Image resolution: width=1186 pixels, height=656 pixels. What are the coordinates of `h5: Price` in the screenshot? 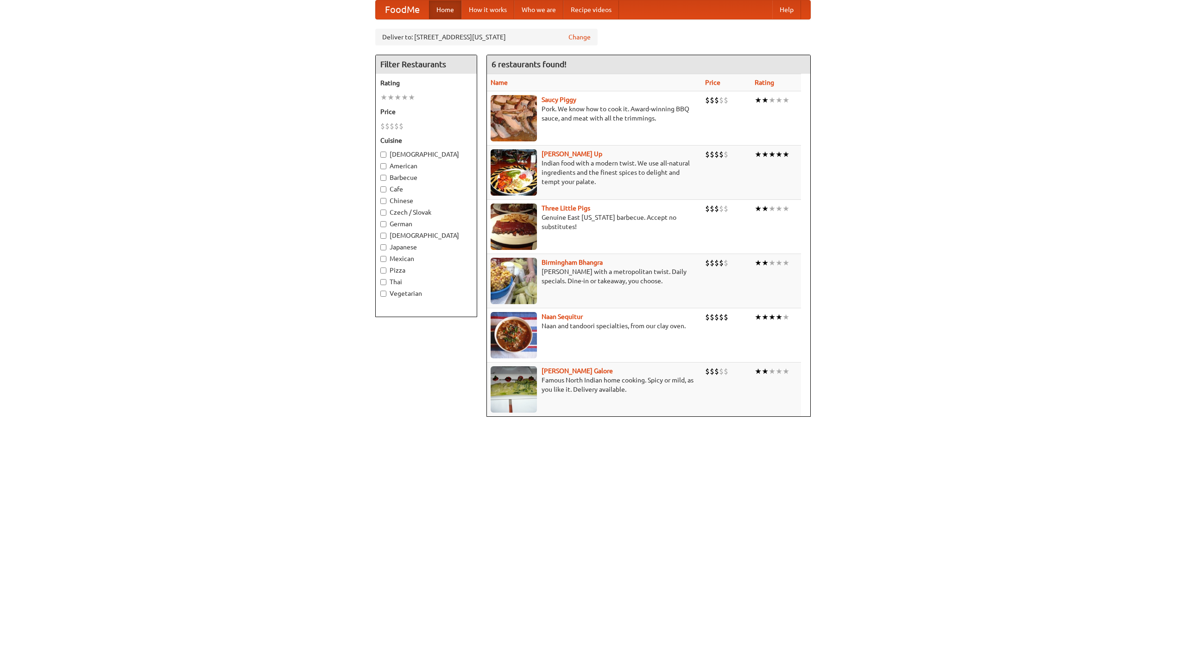 It's located at (426, 112).